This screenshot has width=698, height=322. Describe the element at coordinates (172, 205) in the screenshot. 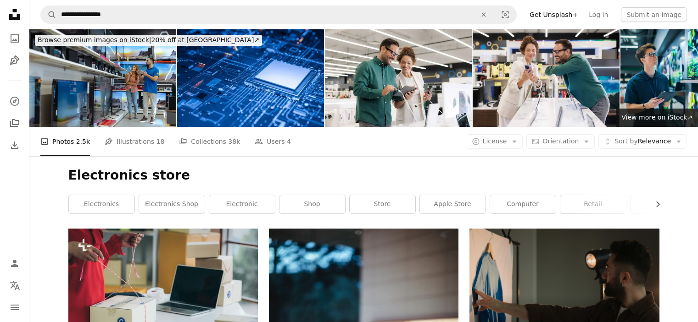

I see `a: electronics shop` at that location.